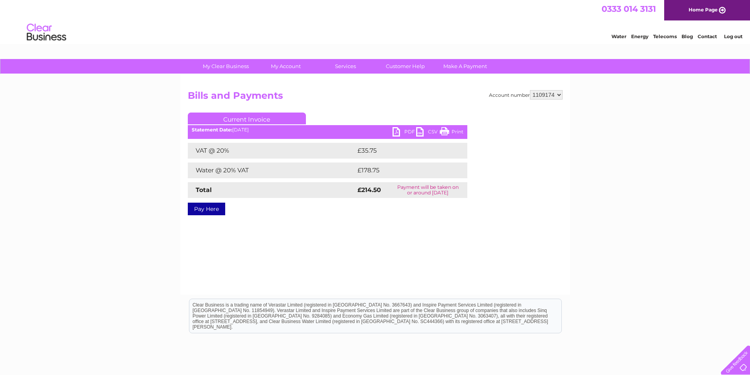 The width and height of the screenshot is (750, 375). I want to click on a: Customer Help, so click(405, 66).